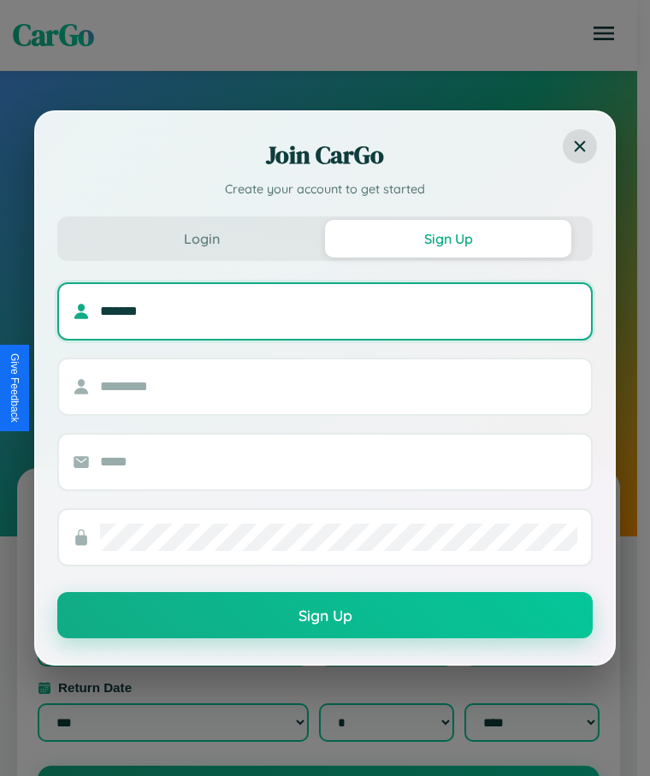 This screenshot has height=776, width=650. Describe the element at coordinates (325, 155) in the screenshot. I see `h2: Join CarGo` at that location.